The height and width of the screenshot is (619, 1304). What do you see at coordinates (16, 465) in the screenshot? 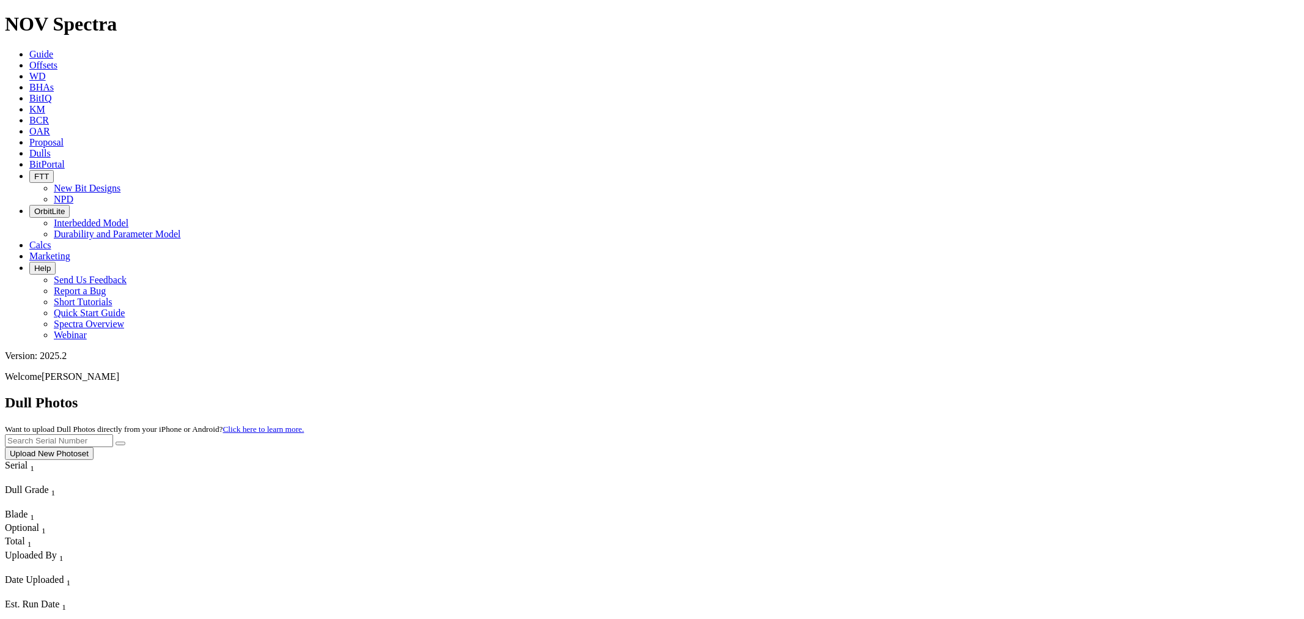
I see `span: Serial` at bounding box center [16, 465].